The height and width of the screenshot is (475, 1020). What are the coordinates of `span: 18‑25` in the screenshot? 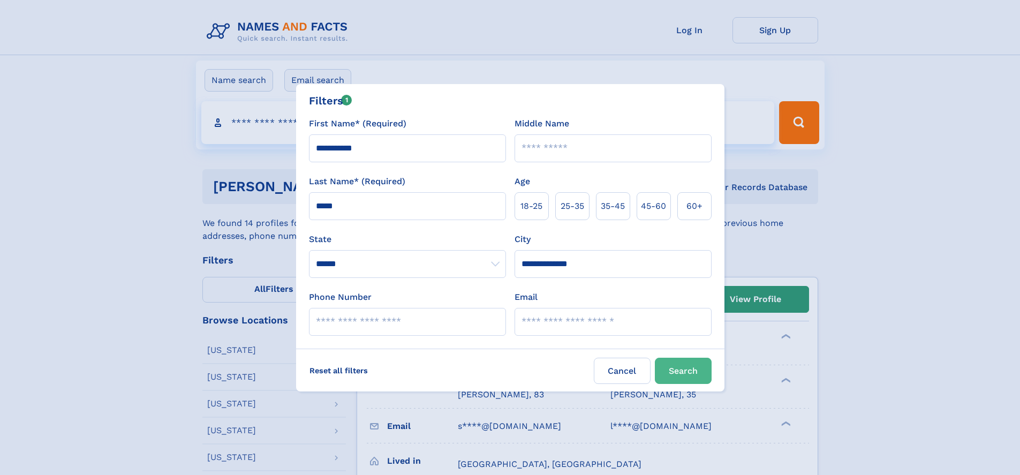 It's located at (531, 206).